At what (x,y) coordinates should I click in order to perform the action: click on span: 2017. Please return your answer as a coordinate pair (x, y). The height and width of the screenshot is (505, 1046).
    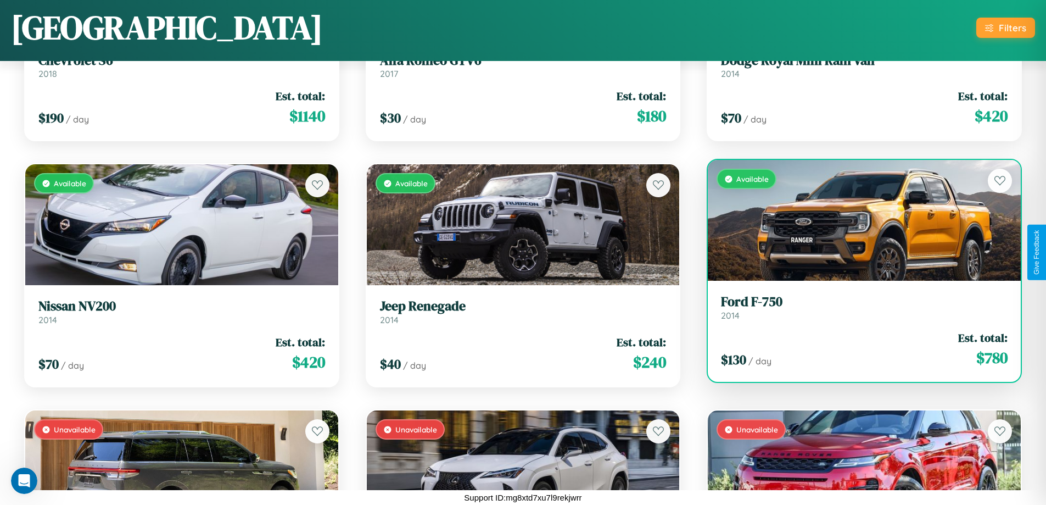
    Looking at the image, I should click on (389, 74).